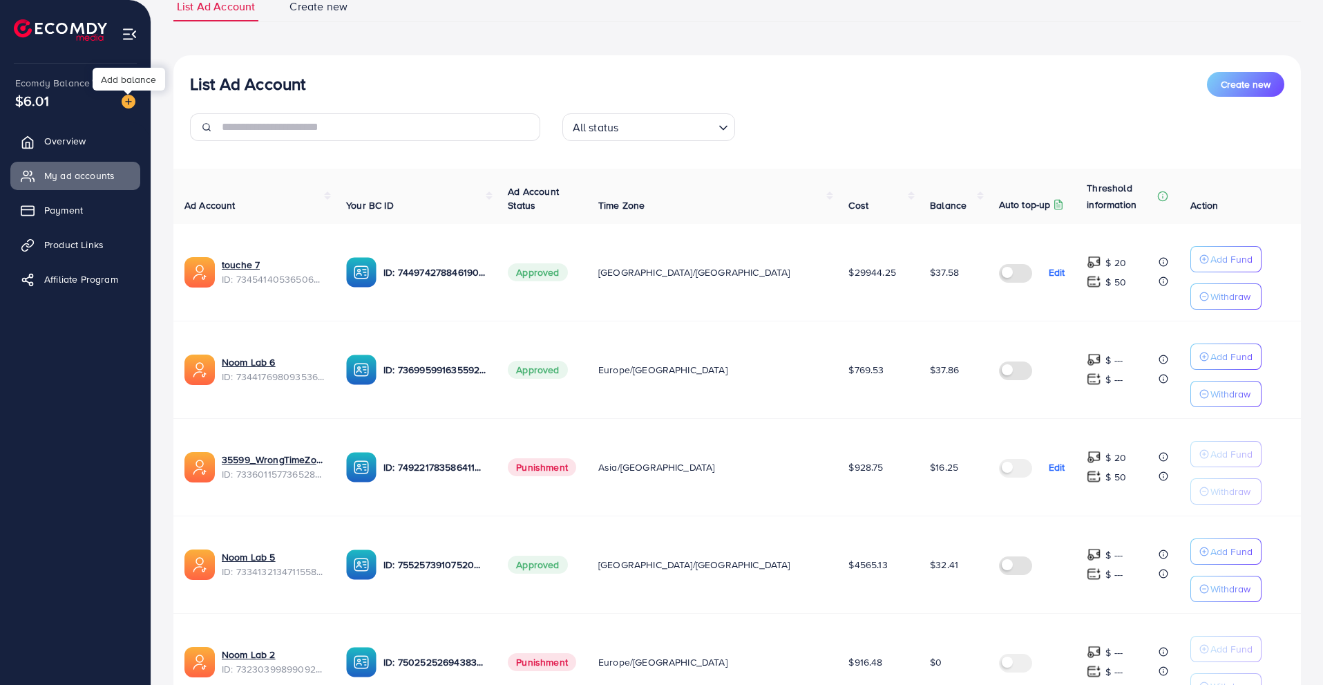  What do you see at coordinates (249, 362) in the screenshot?
I see `a: Noom Lab 6` at bounding box center [249, 362].